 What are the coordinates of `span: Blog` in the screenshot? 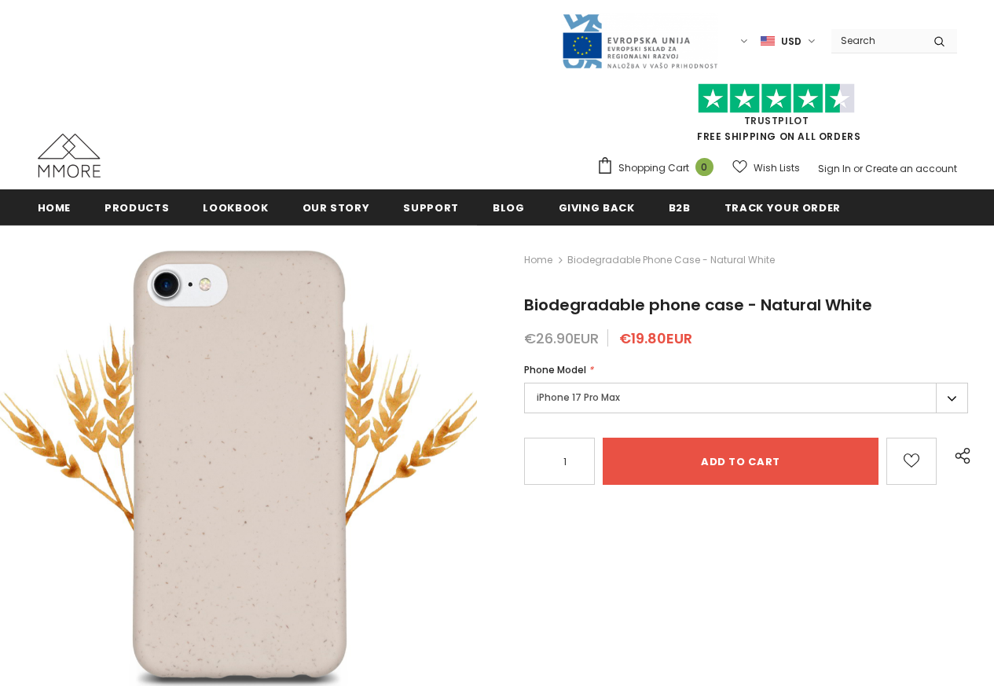 It's located at (509, 208).